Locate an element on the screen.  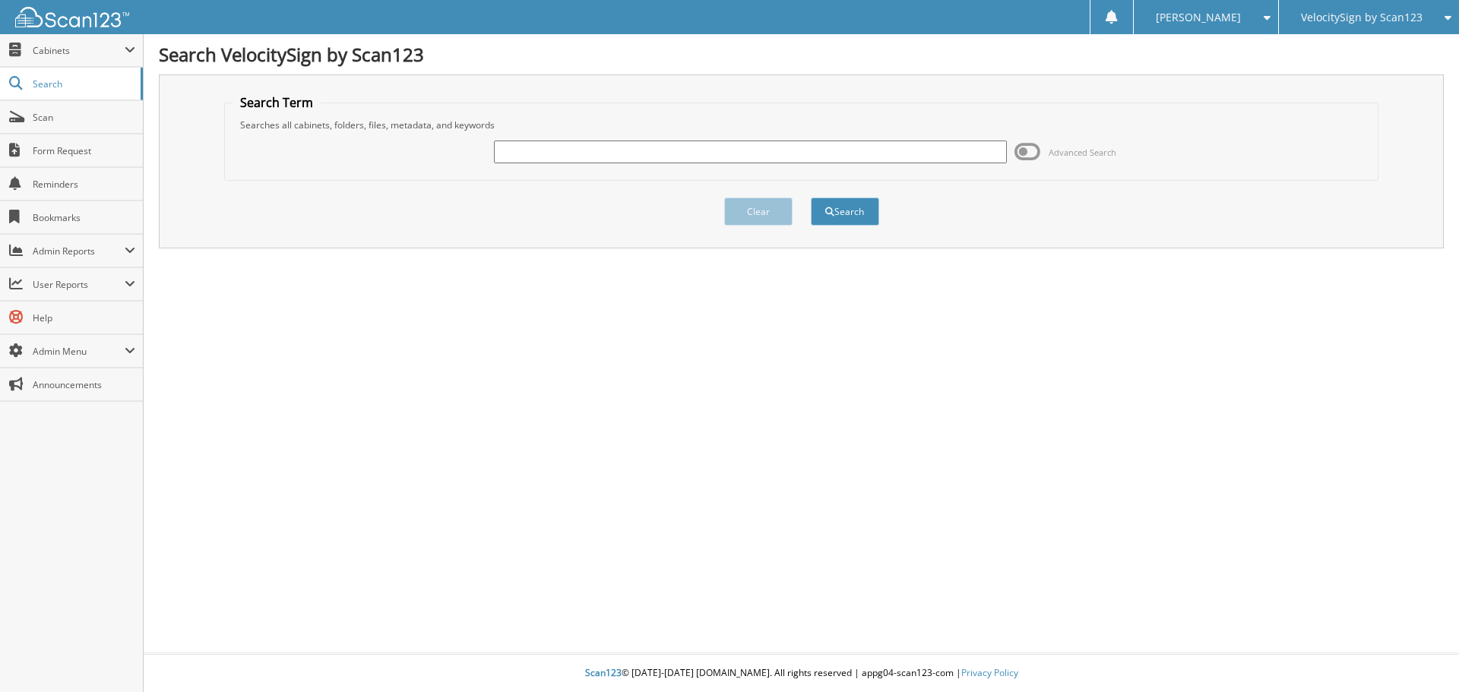
span: Scan is located at coordinates (84, 117).